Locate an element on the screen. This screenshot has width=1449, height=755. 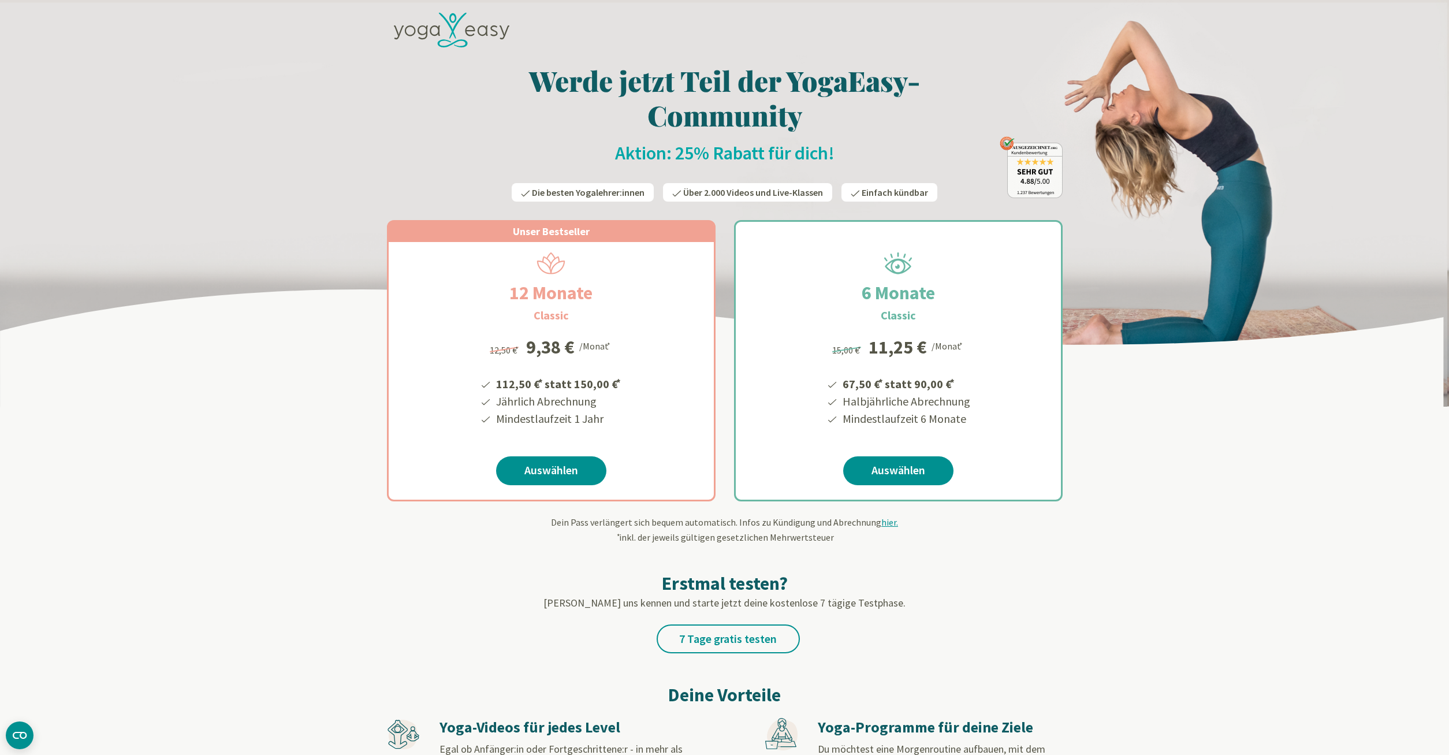
h3: Yoga-Programme für deine Ziele is located at coordinates (940, 727).